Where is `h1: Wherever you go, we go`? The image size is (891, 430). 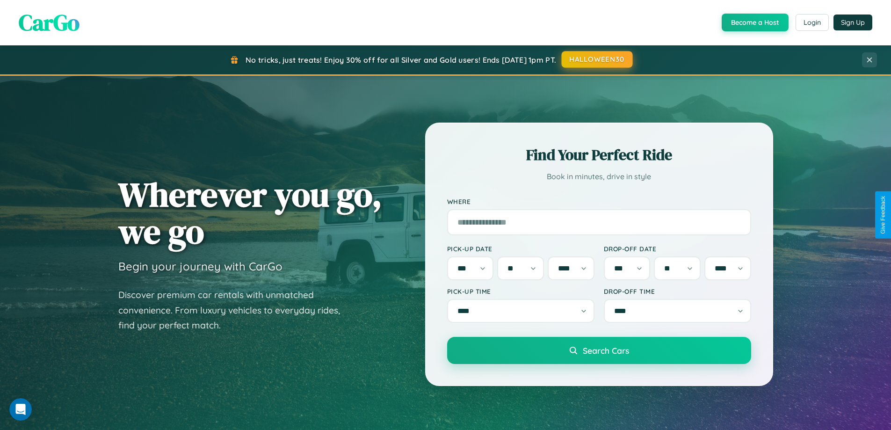 h1: Wherever you go, we go is located at coordinates (250, 213).